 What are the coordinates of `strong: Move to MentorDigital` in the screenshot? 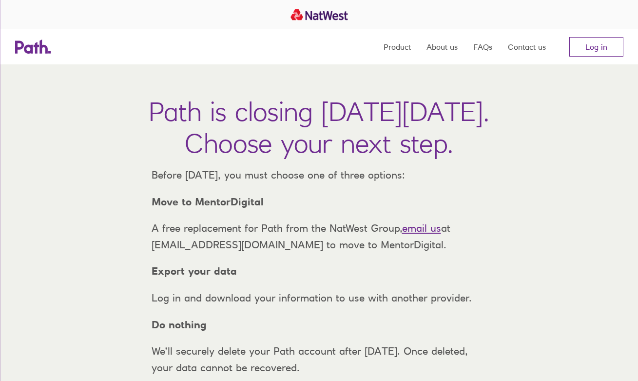 It's located at (208, 201).